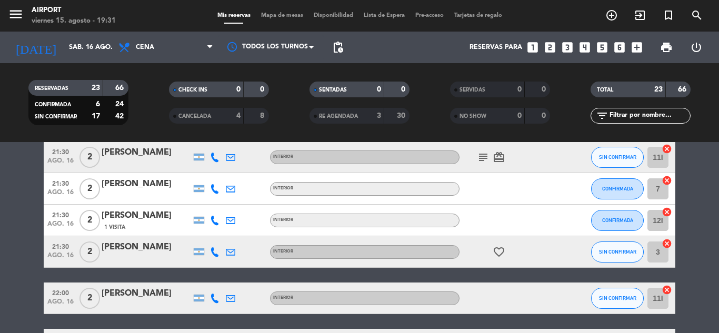  What do you see at coordinates (696, 47) in the screenshot?
I see `div: LOG OUT` at bounding box center [696, 47].